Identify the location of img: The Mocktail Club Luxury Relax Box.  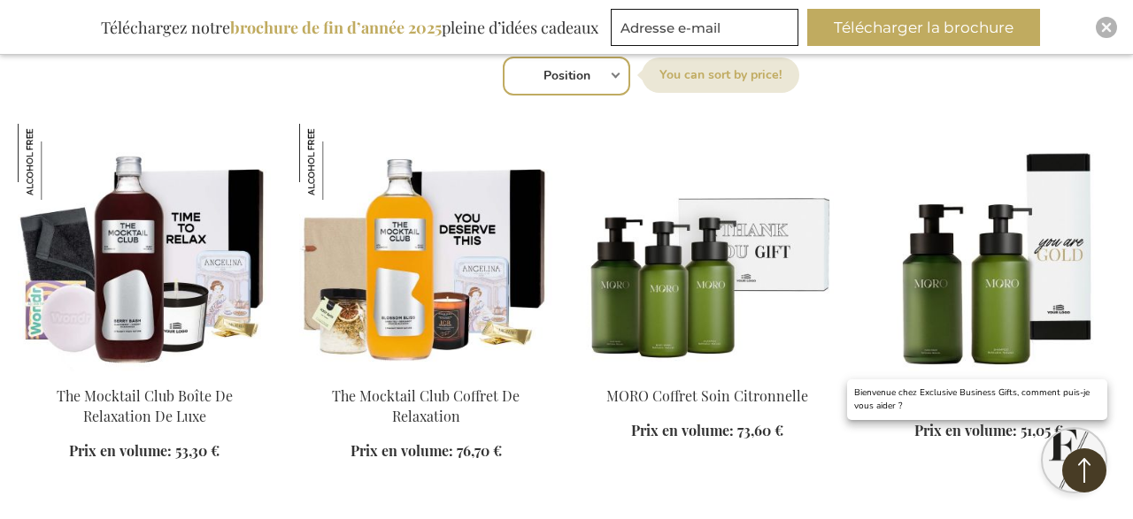
(144, 248).